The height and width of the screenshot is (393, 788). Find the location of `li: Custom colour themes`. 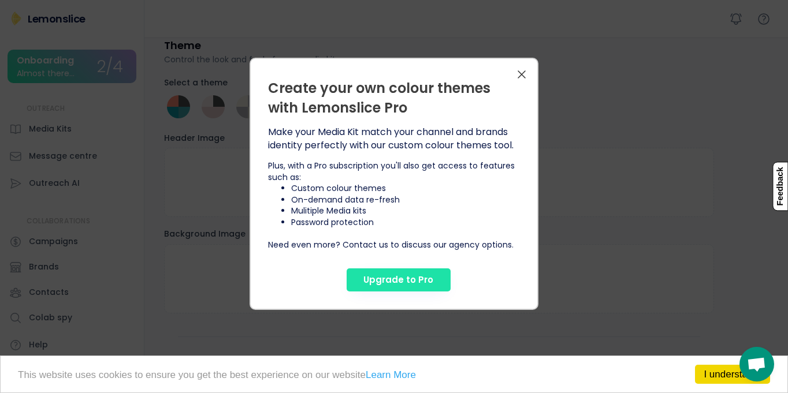

li: Custom colour themes is located at coordinates (409, 189).